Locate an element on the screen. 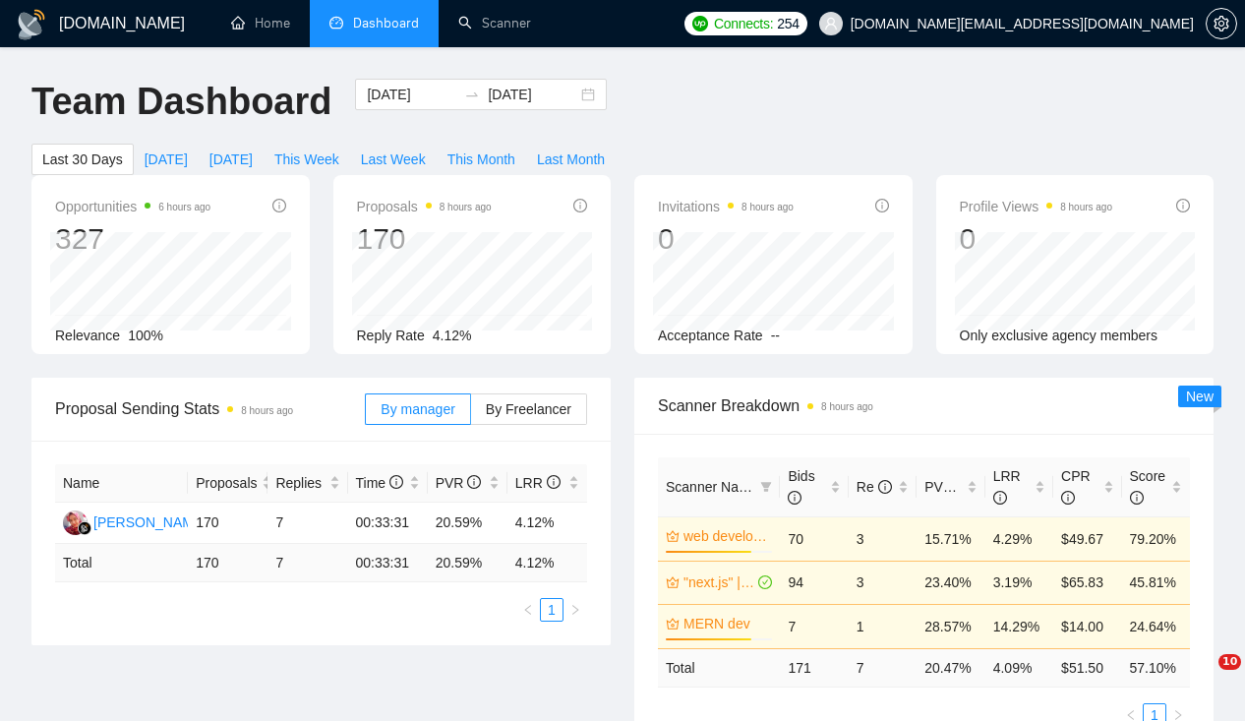 The height and width of the screenshot is (721, 1245). span: swap-right is located at coordinates (472, 94).